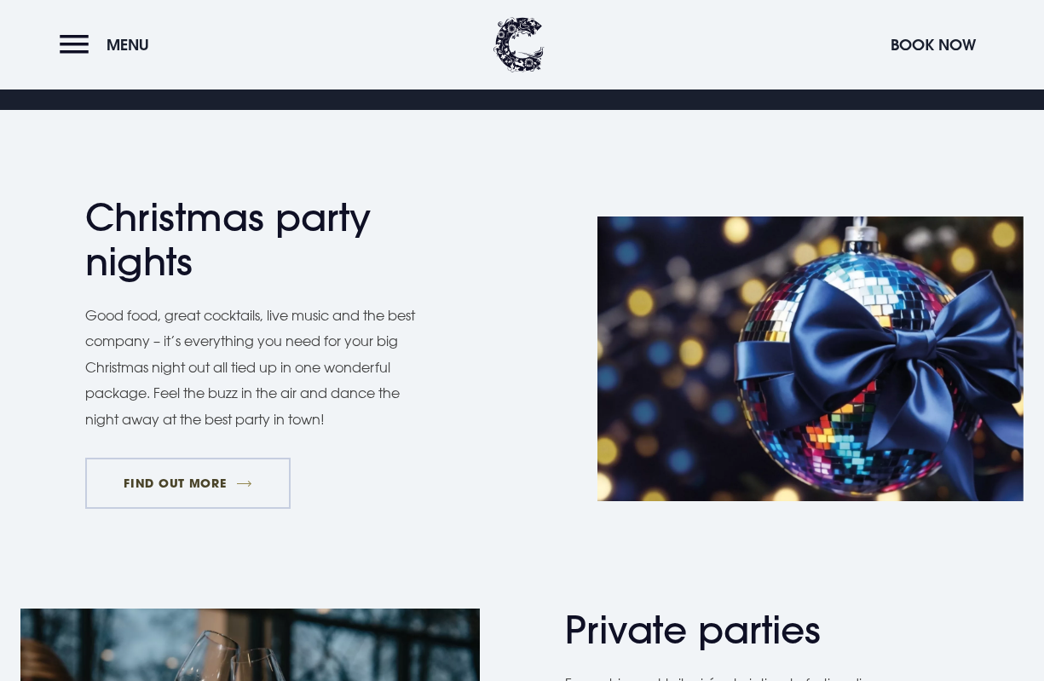  Describe the element at coordinates (187, 483) in the screenshot. I see `a: FIND OUT MORE` at that location.